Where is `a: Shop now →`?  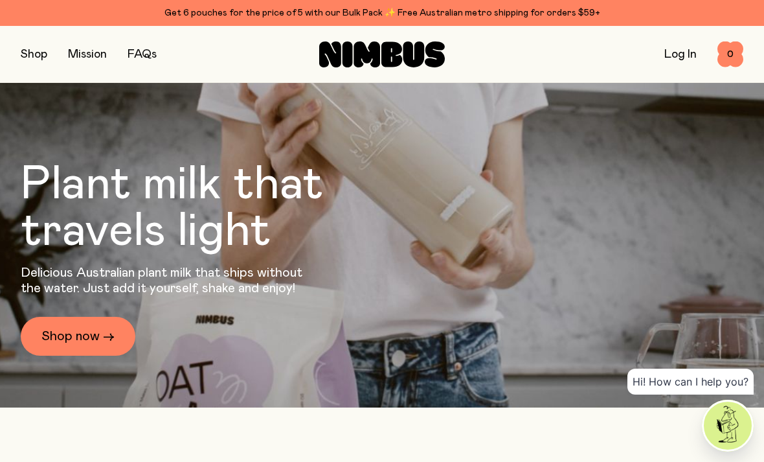 a: Shop now → is located at coordinates (78, 336).